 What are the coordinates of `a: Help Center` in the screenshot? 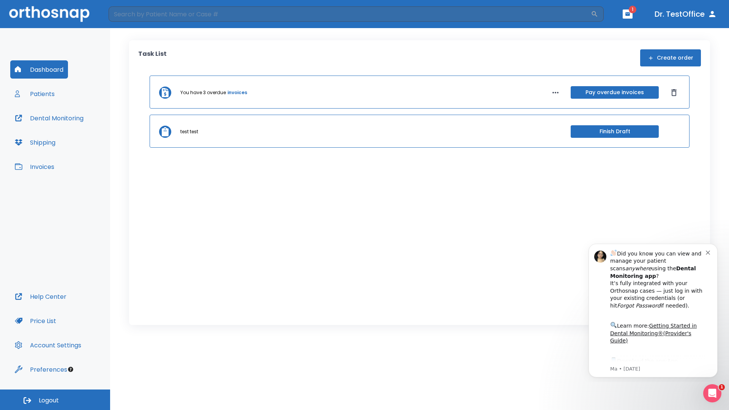 It's located at (41, 296).